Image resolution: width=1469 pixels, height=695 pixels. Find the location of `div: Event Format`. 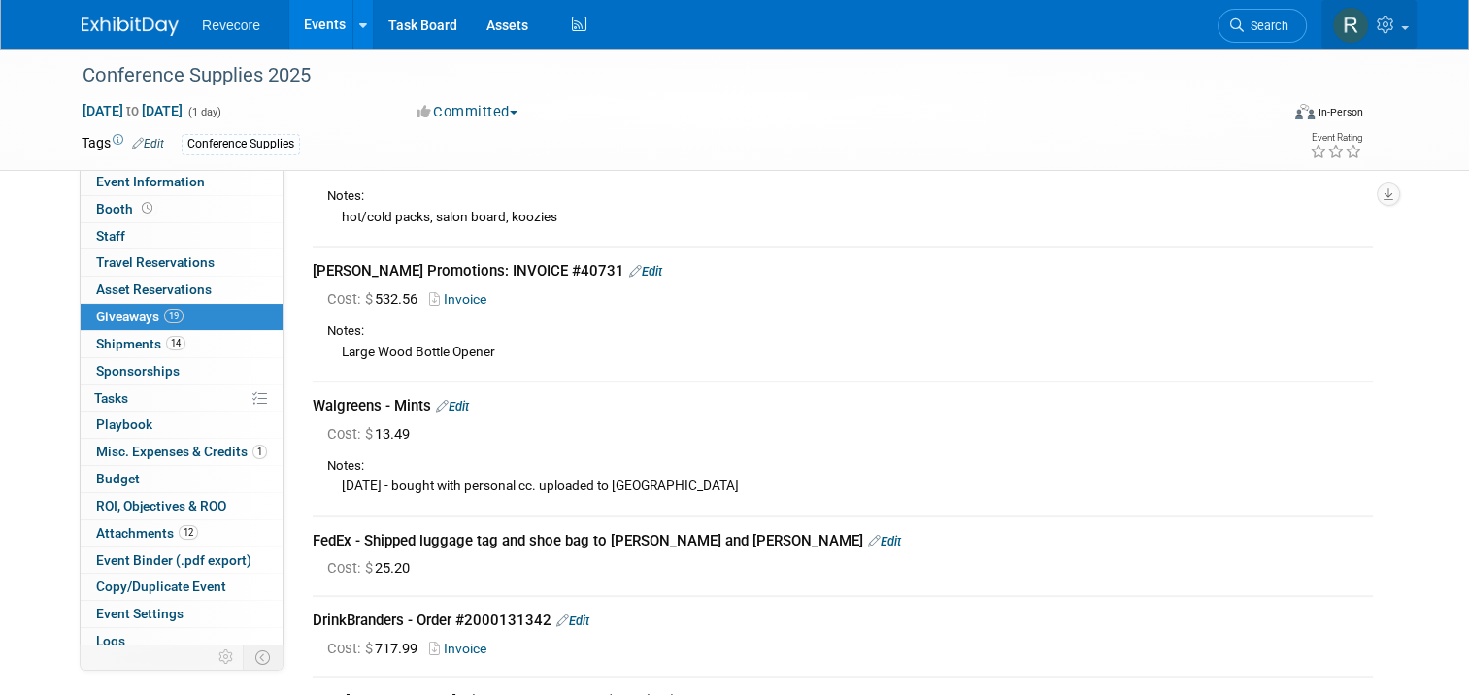

div: Event Format is located at coordinates (1268, 116).